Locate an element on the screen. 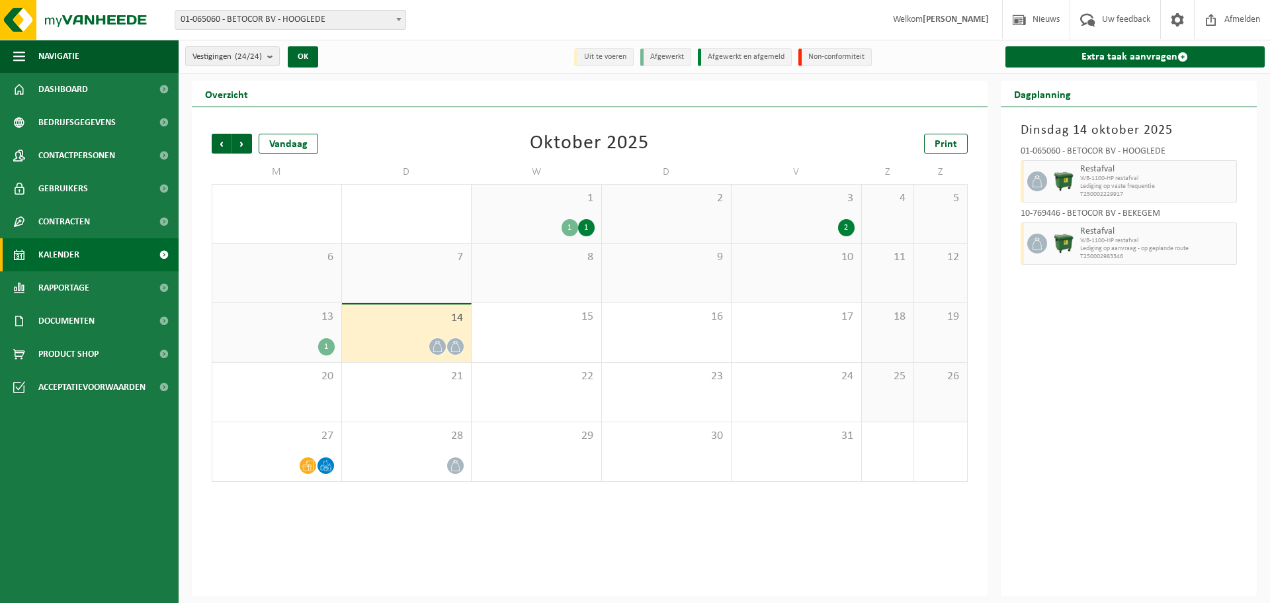  count: (24/24) is located at coordinates (248, 56).